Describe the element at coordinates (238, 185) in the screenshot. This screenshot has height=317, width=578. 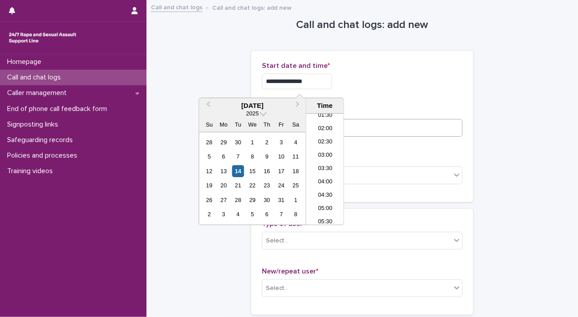
I see `div: Choose Tuesday, October 21st, 2025` at that location.